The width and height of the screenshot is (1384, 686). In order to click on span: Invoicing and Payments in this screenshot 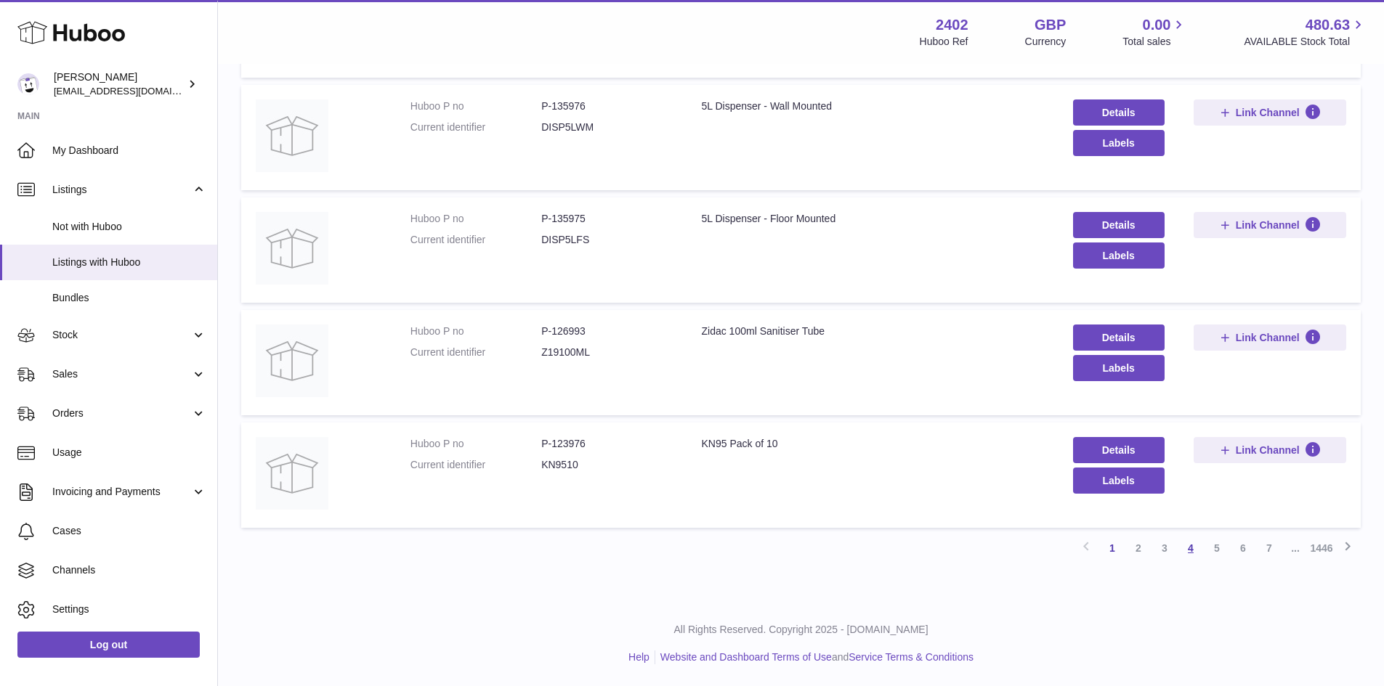, I will do `click(121, 492)`.